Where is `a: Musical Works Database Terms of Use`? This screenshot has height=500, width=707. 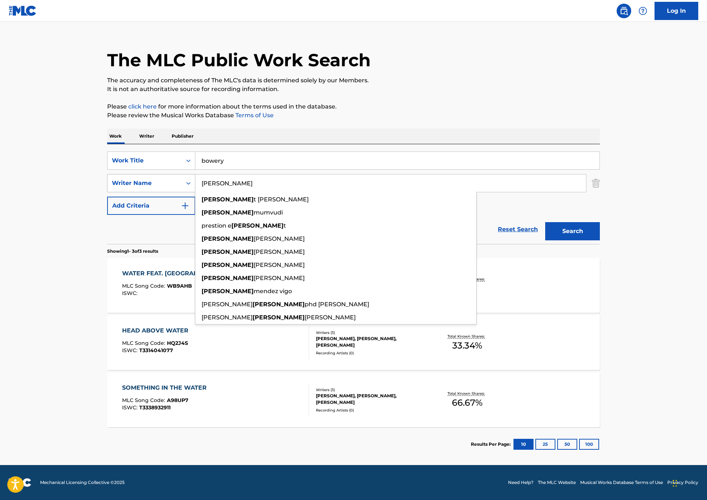
a: Musical Works Database Terms of Use is located at coordinates (621, 483).